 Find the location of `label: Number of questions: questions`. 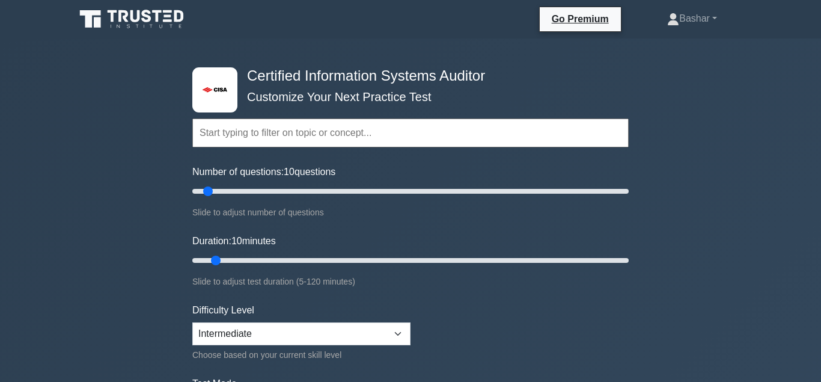

label: Number of questions: questions is located at coordinates (264, 172).